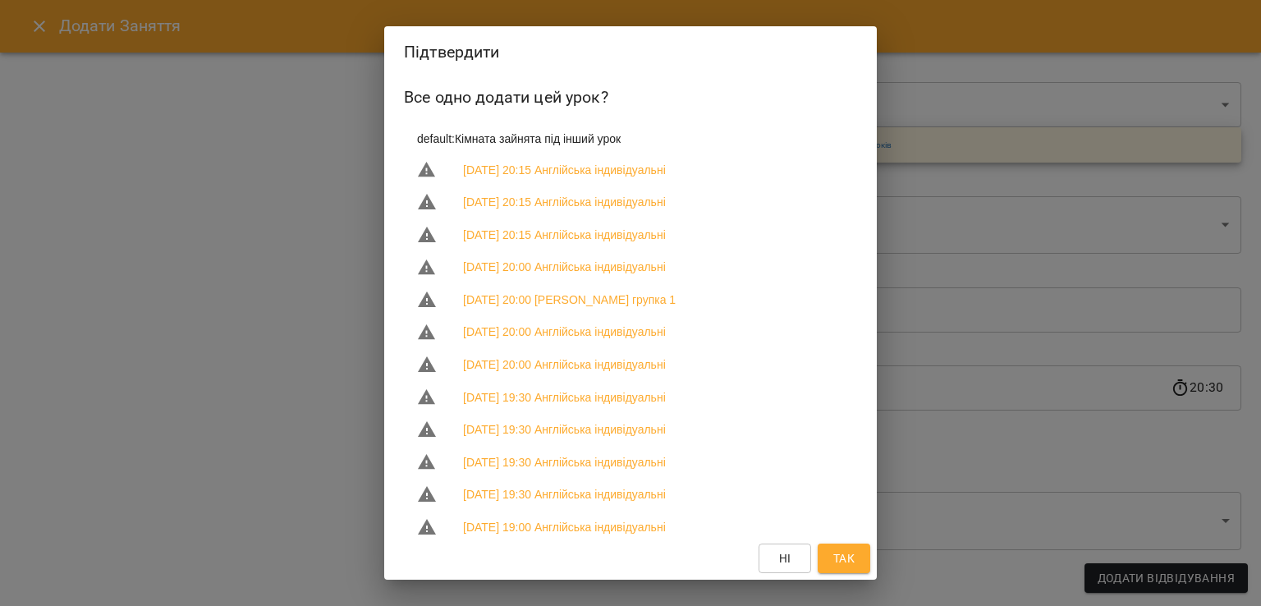 The image size is (1261, 606). I want to click on span: Так, so click(844, 558).